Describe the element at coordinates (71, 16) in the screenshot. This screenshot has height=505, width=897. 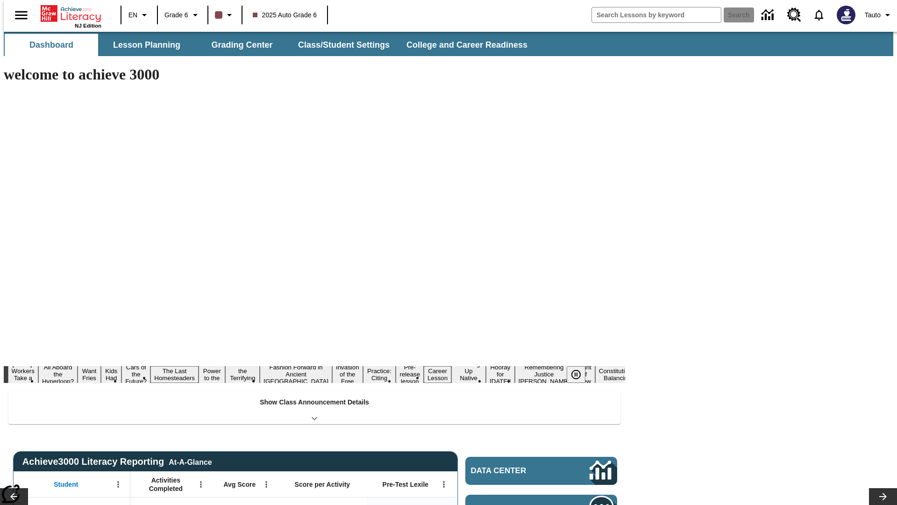
I see `div: Home` at that location.